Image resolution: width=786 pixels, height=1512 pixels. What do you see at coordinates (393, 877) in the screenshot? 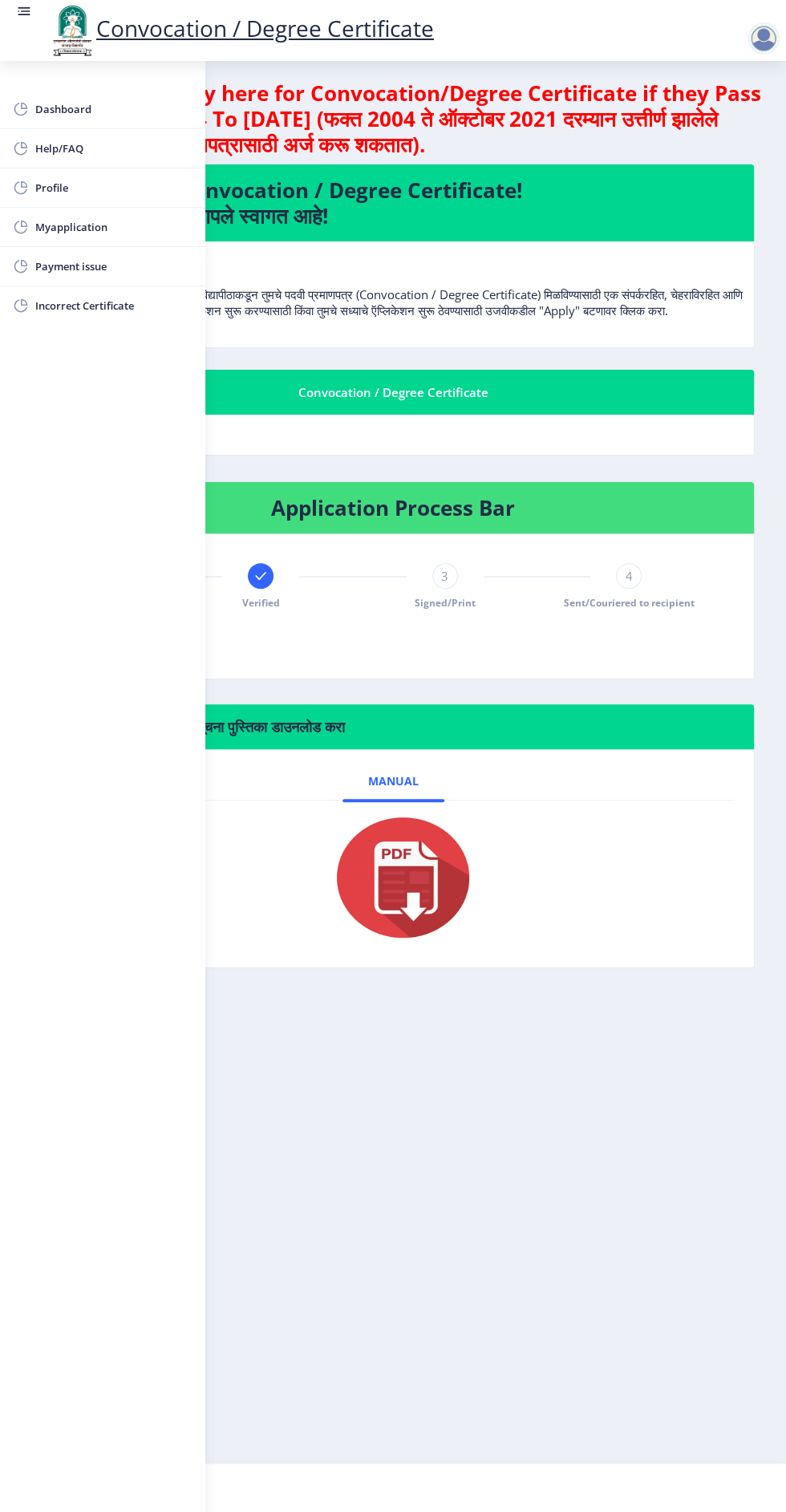
I see `img: pdf.png` at bounding box center [393, 877].